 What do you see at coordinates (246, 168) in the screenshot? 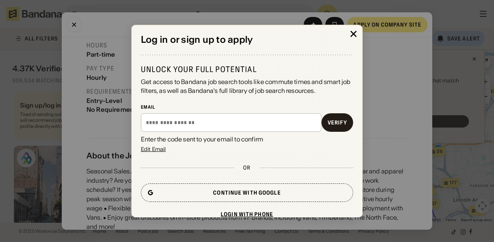
I see `div: or` at bounding box center [246, 168].